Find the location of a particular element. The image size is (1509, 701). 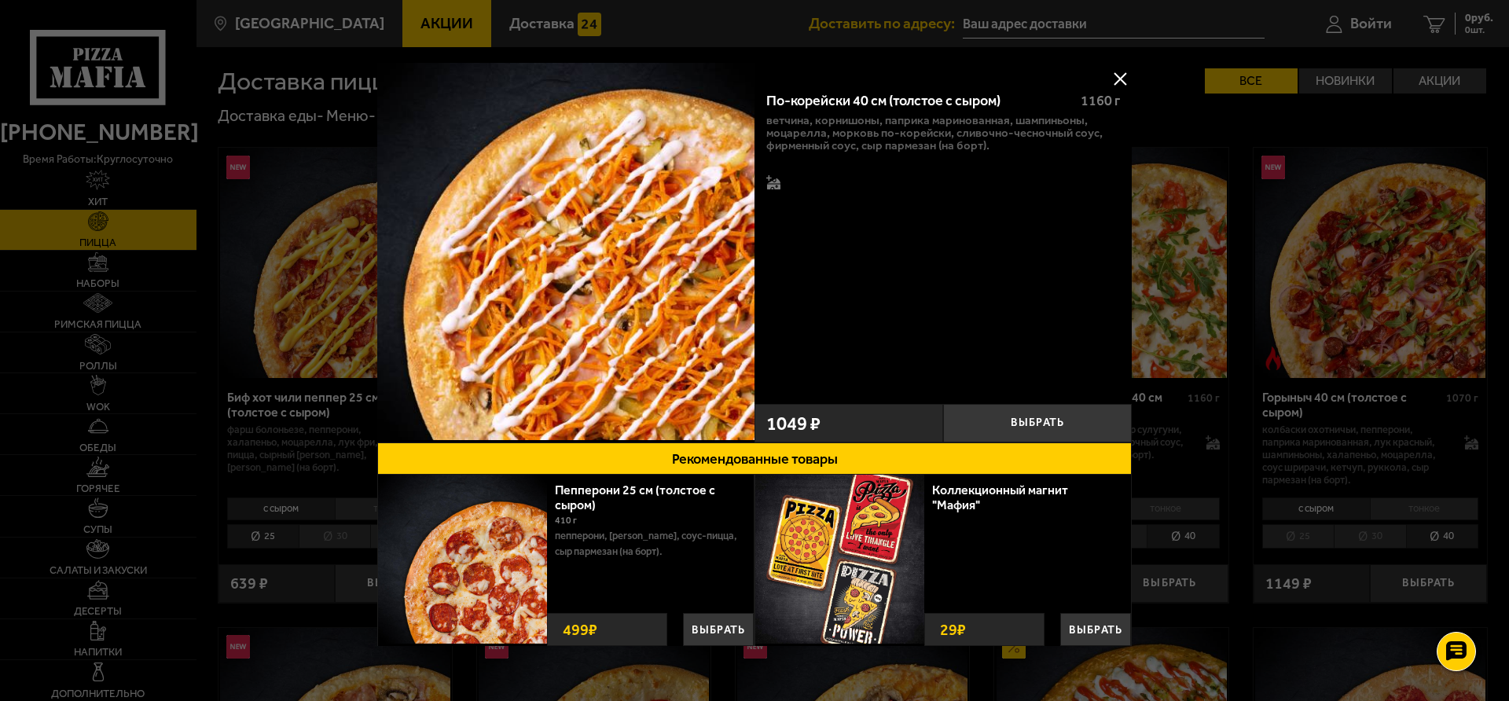

a: Пепперони 25 см (толстое с сыром) is located at coordinates (635, 497).